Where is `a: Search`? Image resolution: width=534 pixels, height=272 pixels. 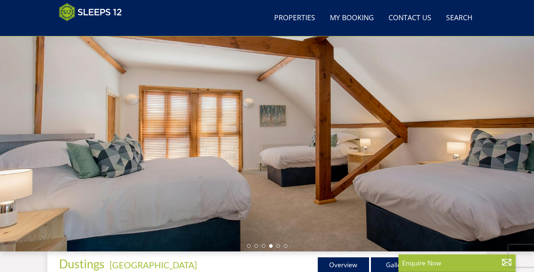
a: Search is located at coordinates (459, 18).